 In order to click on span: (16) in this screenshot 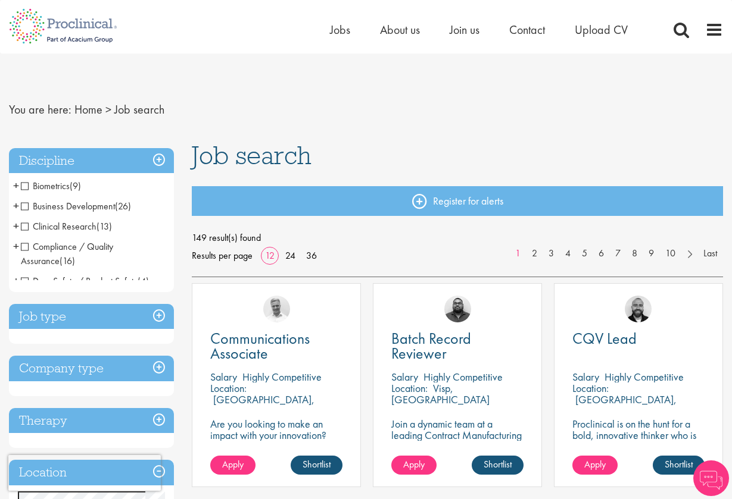, I will do `click(67, 261)`.